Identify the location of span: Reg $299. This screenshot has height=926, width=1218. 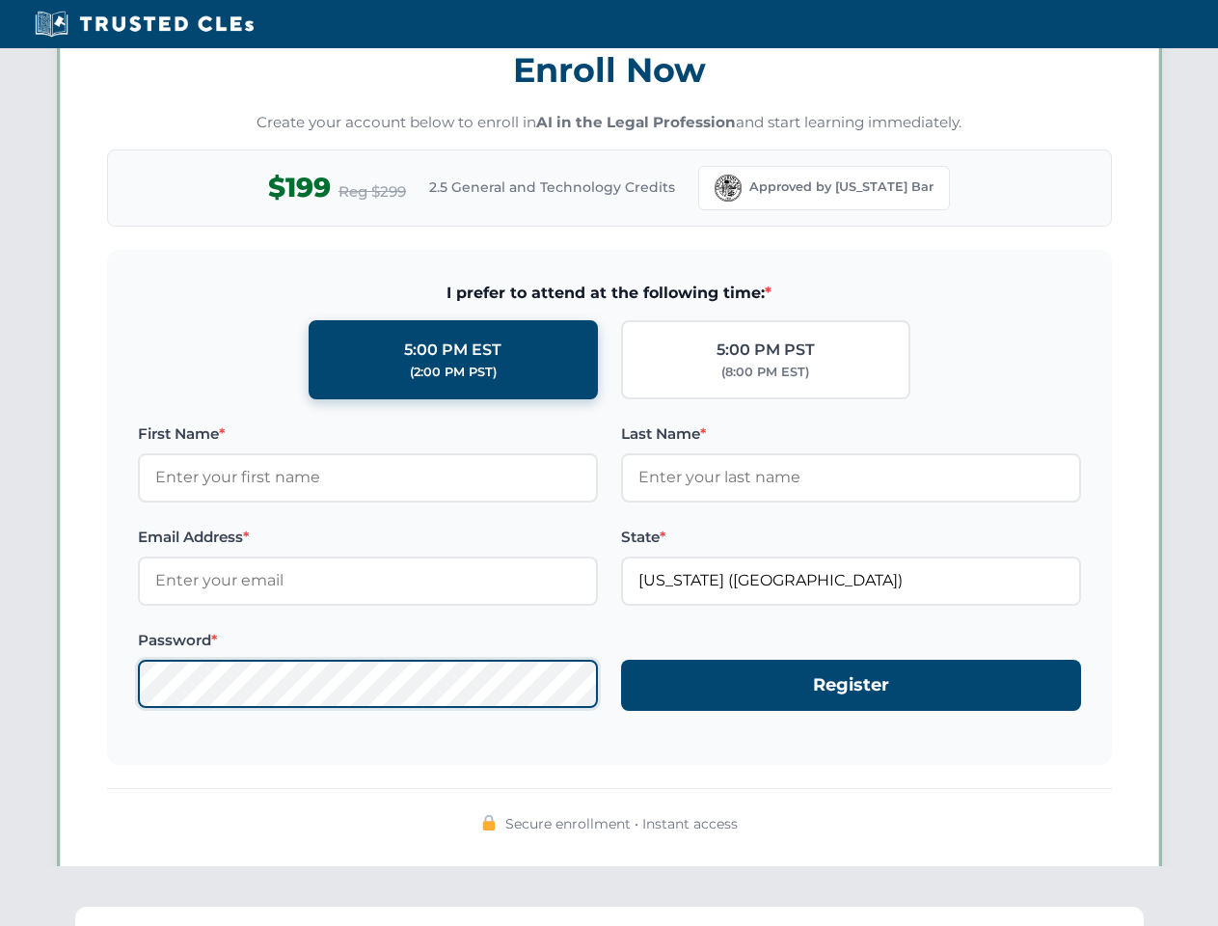
(372, 192).